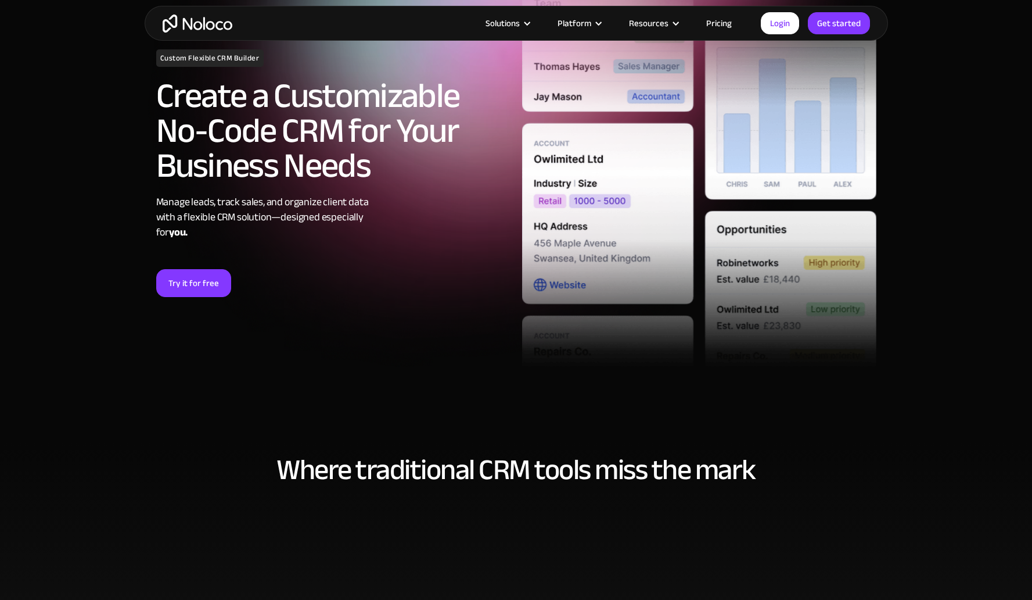 The width and height of the screenshot is (1032, 600). I want to click on h2: Where traditional CRM tools miss the mark, so click(517, 469).